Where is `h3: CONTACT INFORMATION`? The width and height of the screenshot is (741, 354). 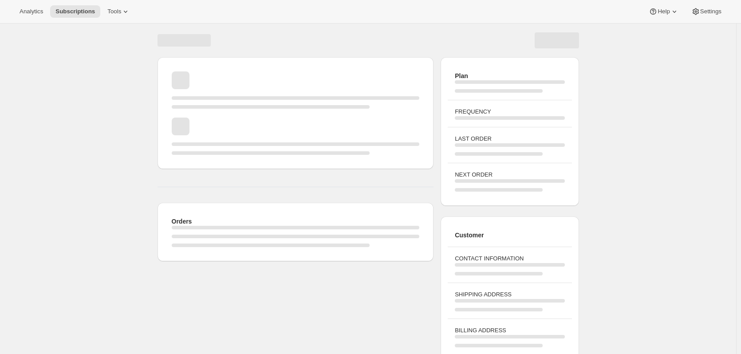
h3: CONTACT INFORMATION is located at coordinates (509, 259).